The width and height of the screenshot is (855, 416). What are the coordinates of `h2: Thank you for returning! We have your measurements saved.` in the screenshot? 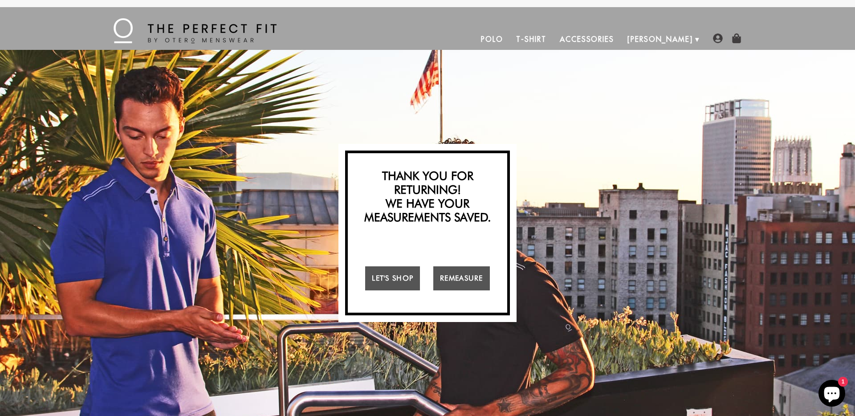 It's located at (427, 196).